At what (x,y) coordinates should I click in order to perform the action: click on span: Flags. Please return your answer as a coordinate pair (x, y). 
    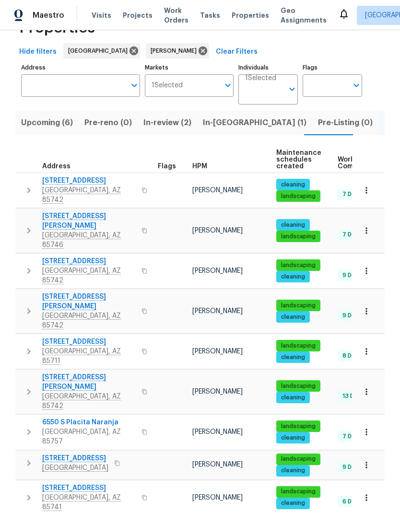
    Looking at the image, I should click on (167, 166).